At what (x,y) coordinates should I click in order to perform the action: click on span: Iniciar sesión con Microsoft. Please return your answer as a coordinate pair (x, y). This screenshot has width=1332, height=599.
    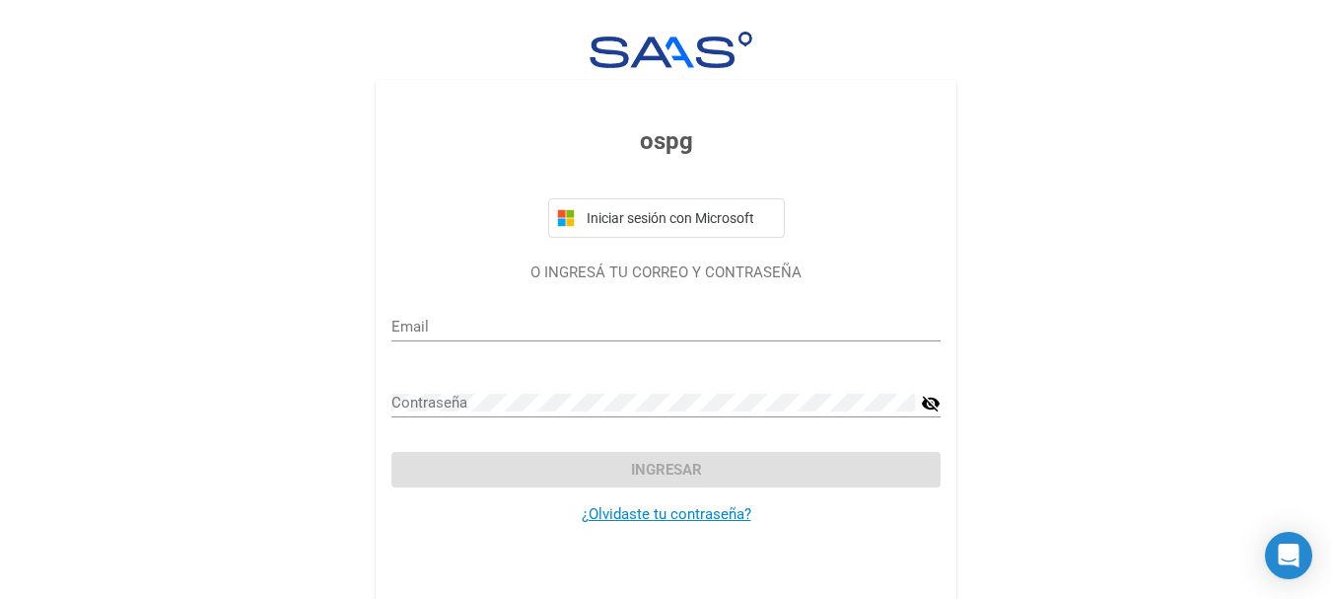
    Looking at the image, I should click on (680, 218).